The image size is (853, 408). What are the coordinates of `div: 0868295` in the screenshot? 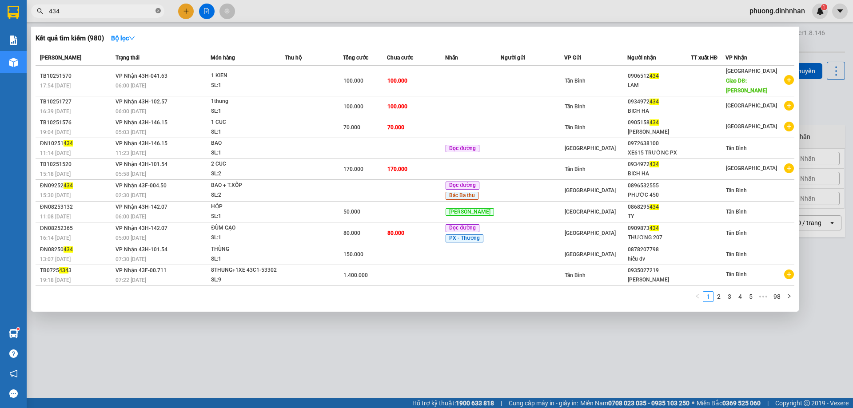 It's located at (659, 207).